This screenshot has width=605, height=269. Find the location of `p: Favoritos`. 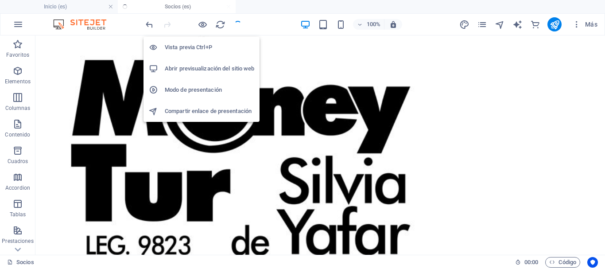

p: Favoritos is located at coordinates (18, 55).